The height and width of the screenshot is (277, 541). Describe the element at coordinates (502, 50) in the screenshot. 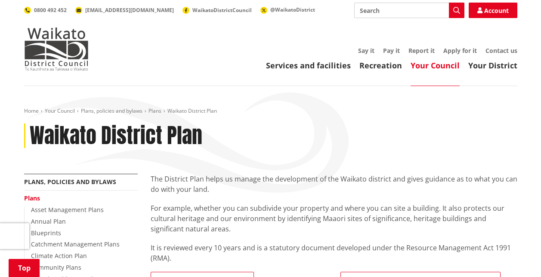

I see `a: Contact us` at that location.